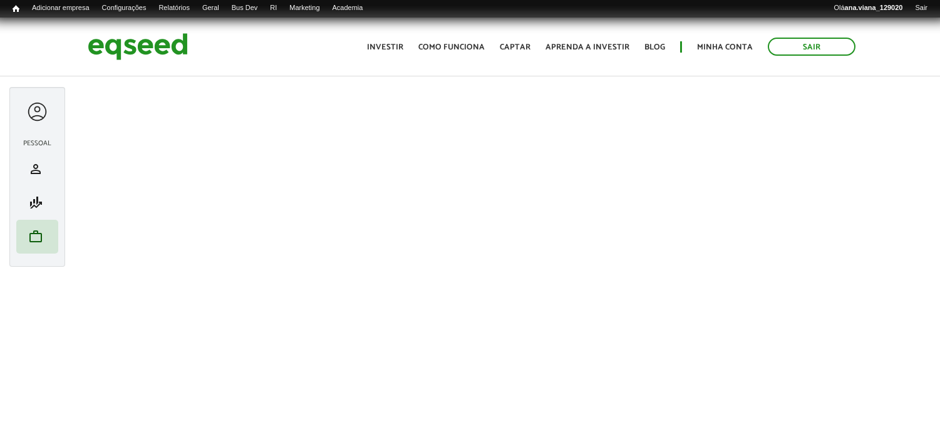 The width and height of the screenshot is (940, 422). Describe the element at coordinates (16, 9) in the screenshot. I see `span: Início` at that location.